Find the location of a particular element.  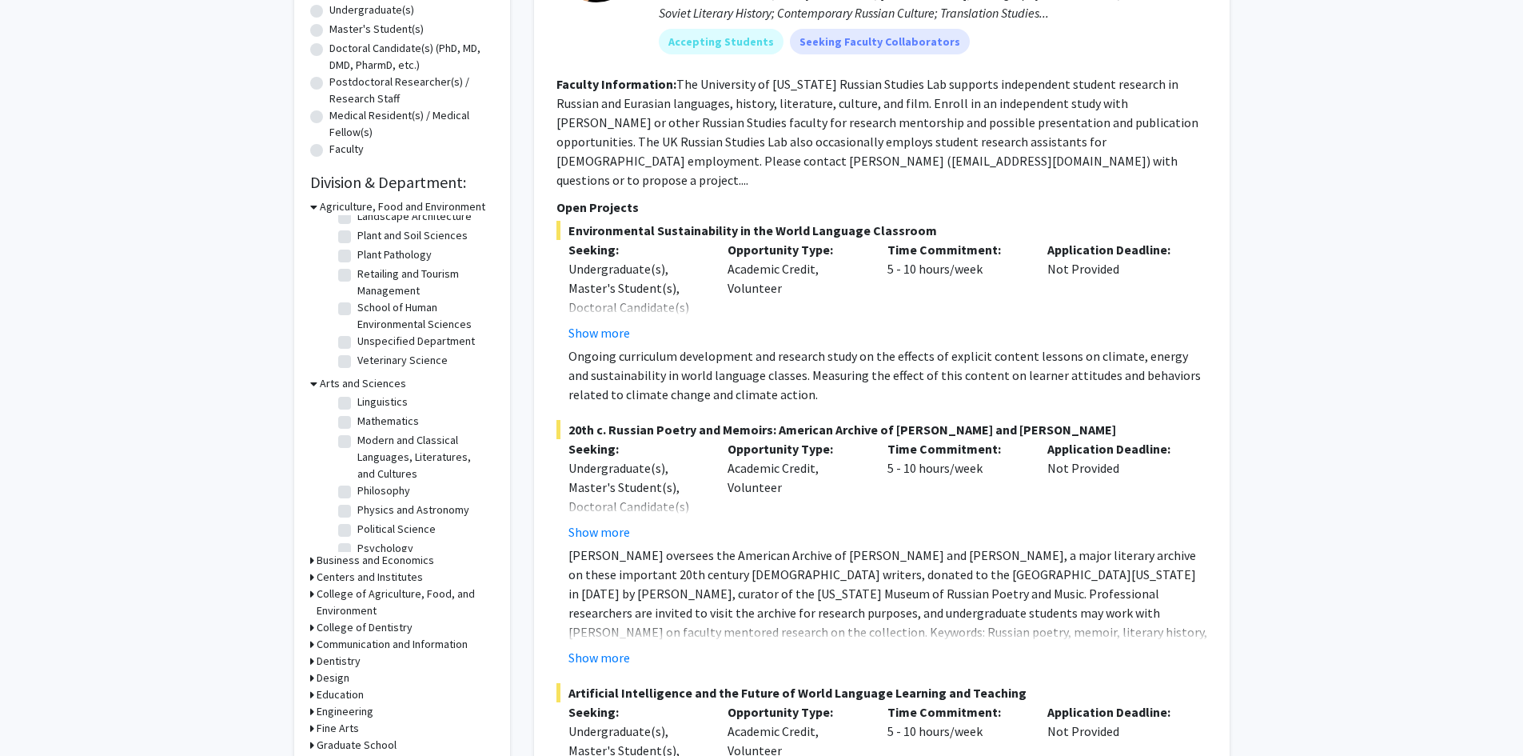

label: Medical Resident(s) / Medical Fellow(s) is located at coordinates (412, 124).